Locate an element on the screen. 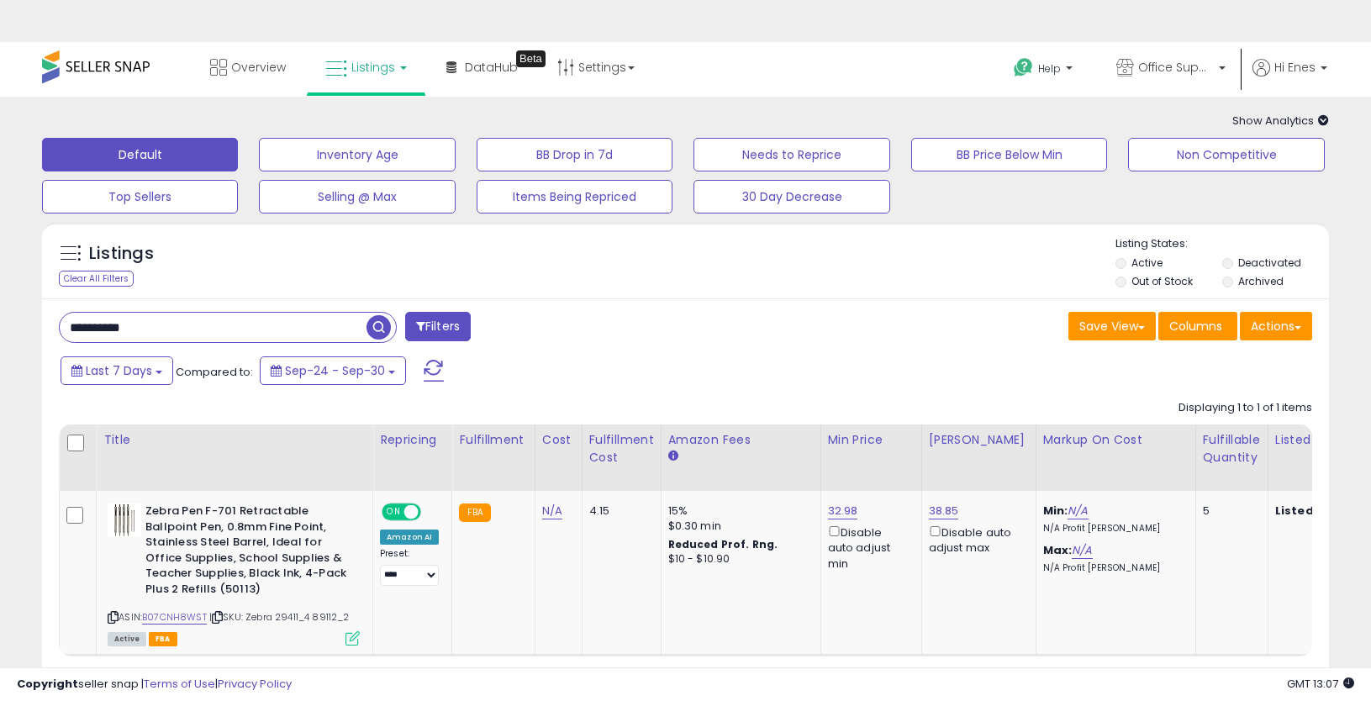 This screenshot has height=701, width=1371. span: 2025-10-13 13:07 GMT is located at coordinates (1321, 683).